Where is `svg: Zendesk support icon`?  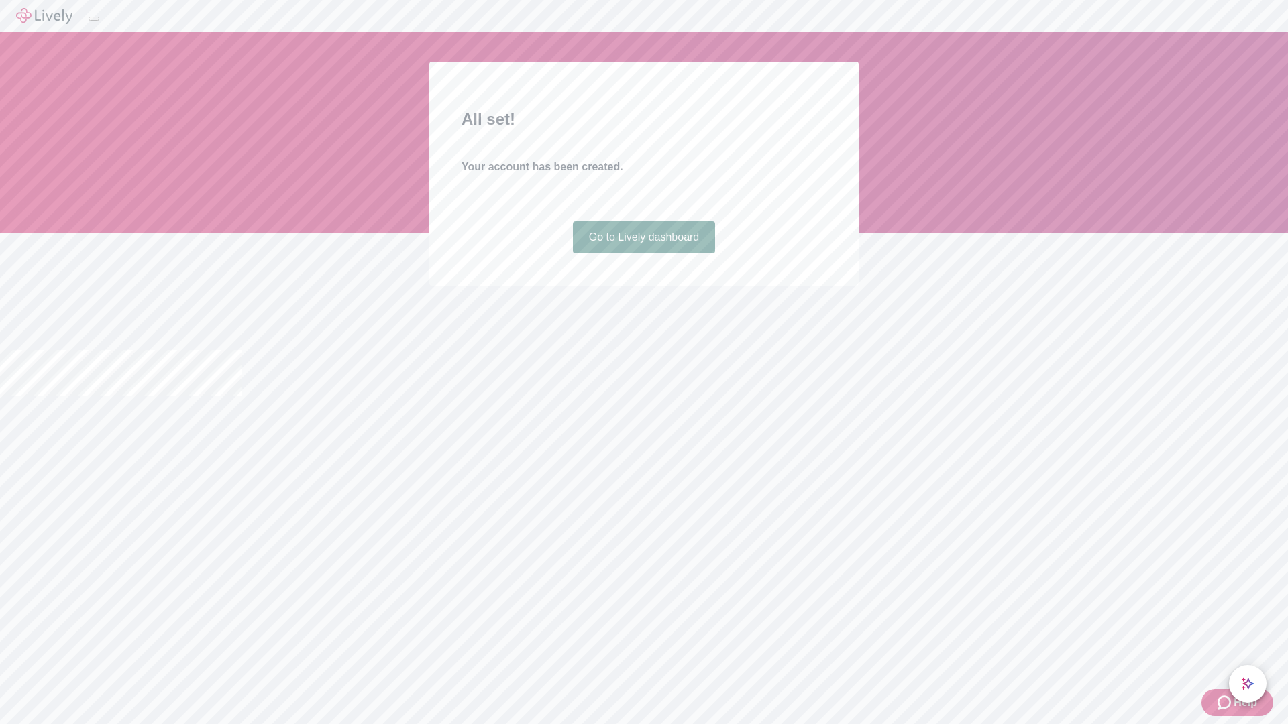
svg: Zendesk support icon is located at coordinates (1226, 703).